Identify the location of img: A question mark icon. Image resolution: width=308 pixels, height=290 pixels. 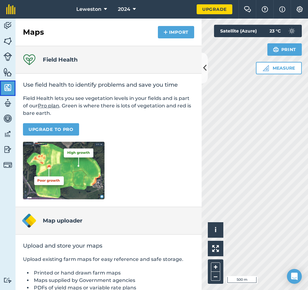
(265, 9).